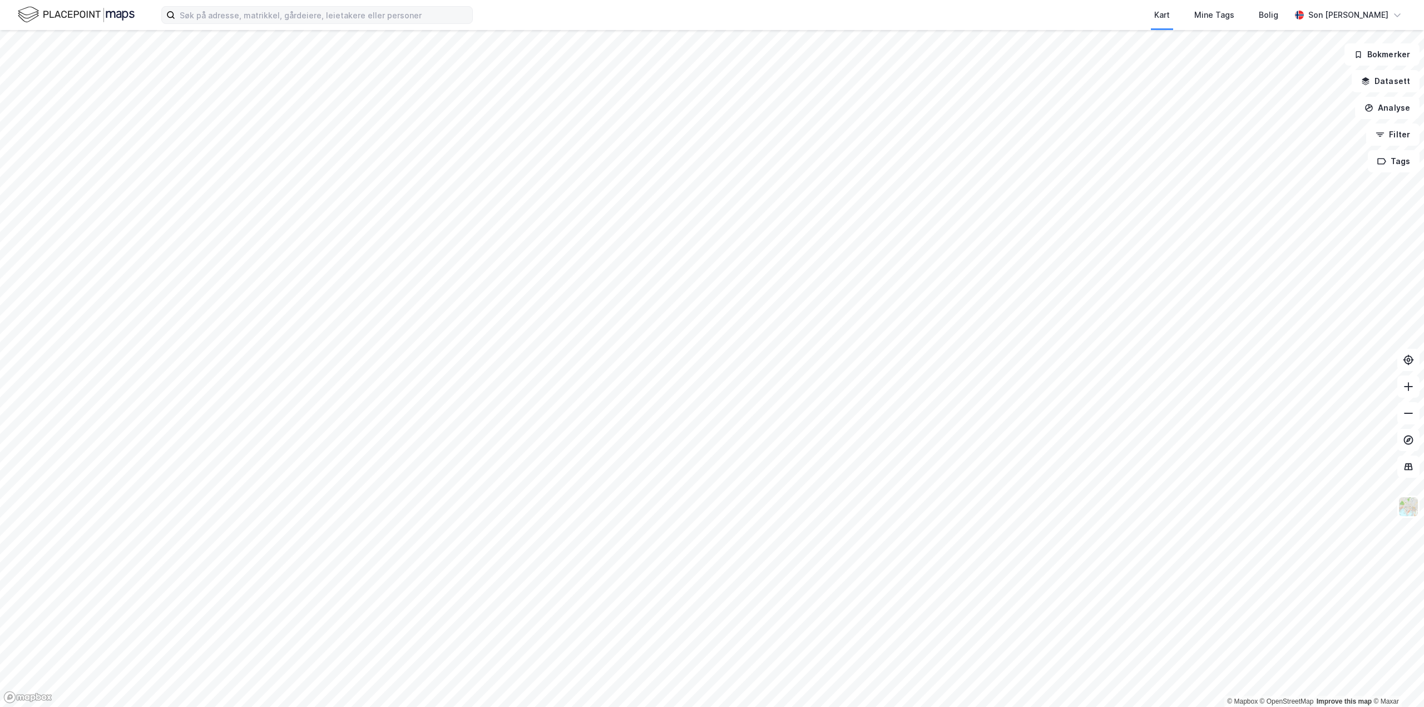 This screenshot has width=1424, height=707. What do you see at coordinates (1387, 108) in the screenshot?
I see `button: Analyse` at bounding box center [1387, 108].